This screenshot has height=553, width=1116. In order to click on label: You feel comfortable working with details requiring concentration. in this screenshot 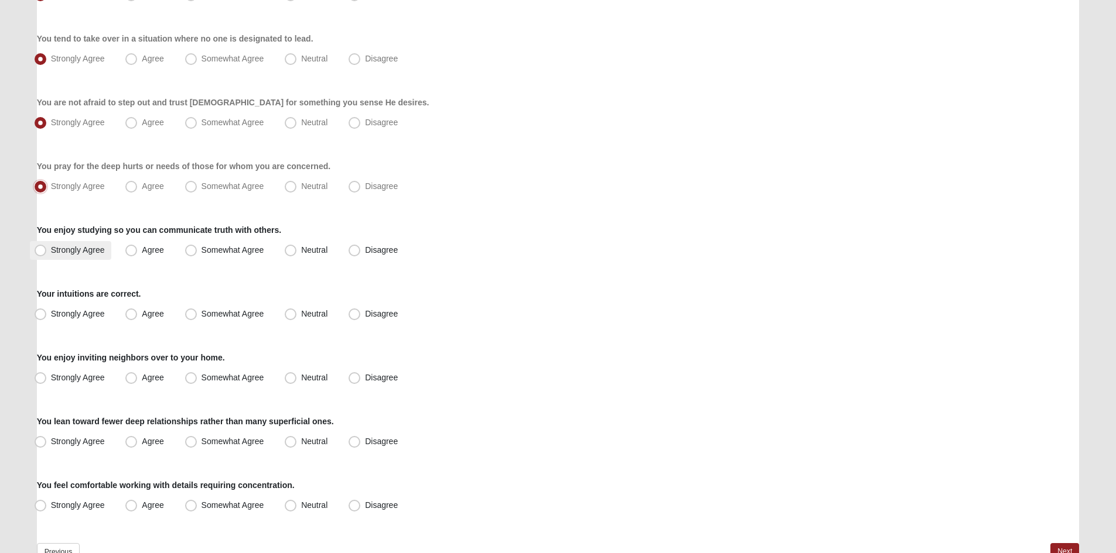, I will do `click(166, 486)`.